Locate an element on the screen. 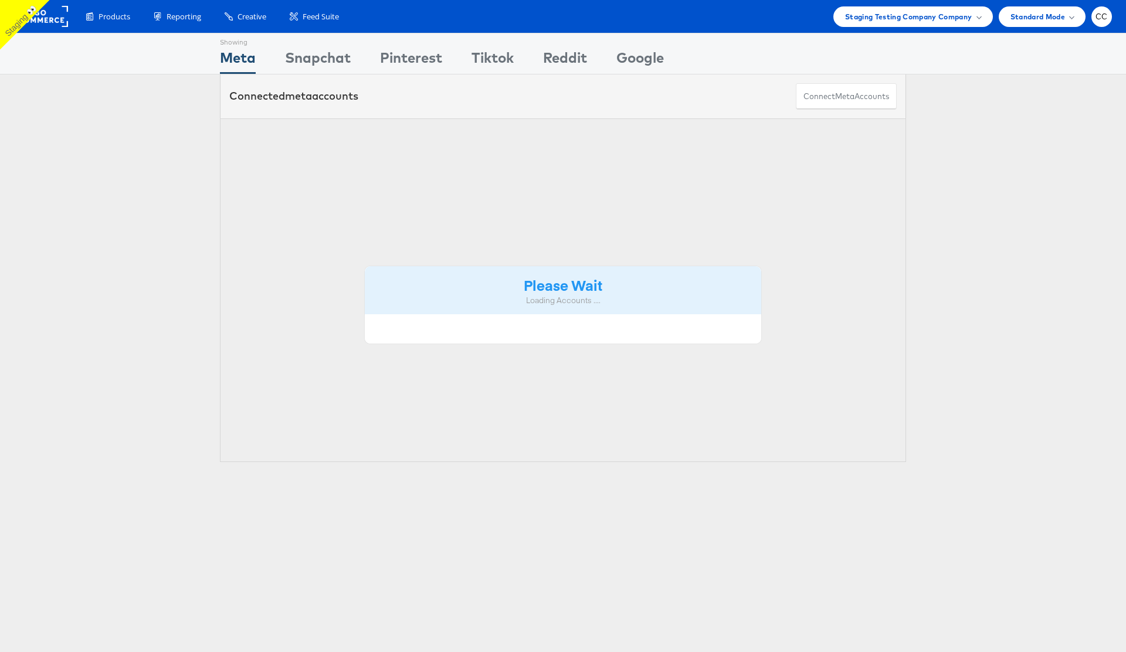 Image resolution: width=1126 pixels, height=652 pixels. span: Feed Suite is located at coordinates (321, 16).